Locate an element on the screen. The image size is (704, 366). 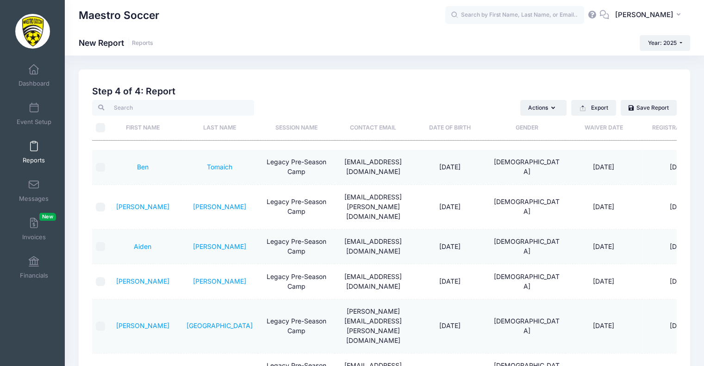
span: Messages is located at coordinates (34, 198).